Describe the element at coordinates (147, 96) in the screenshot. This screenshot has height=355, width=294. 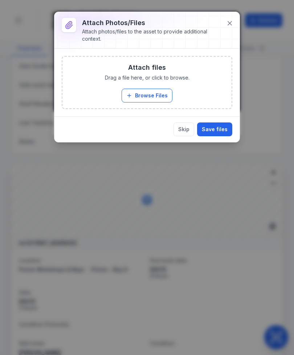
I see `button: Browse Files` at that location.